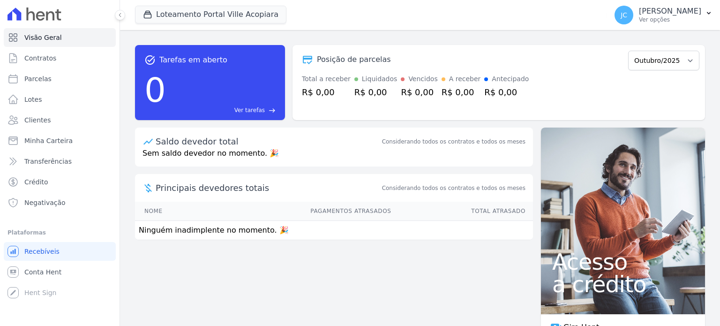  Describe the element at coordinates (223, 110) in the screenshot. I see `a: Ver tarefas east` at that location.